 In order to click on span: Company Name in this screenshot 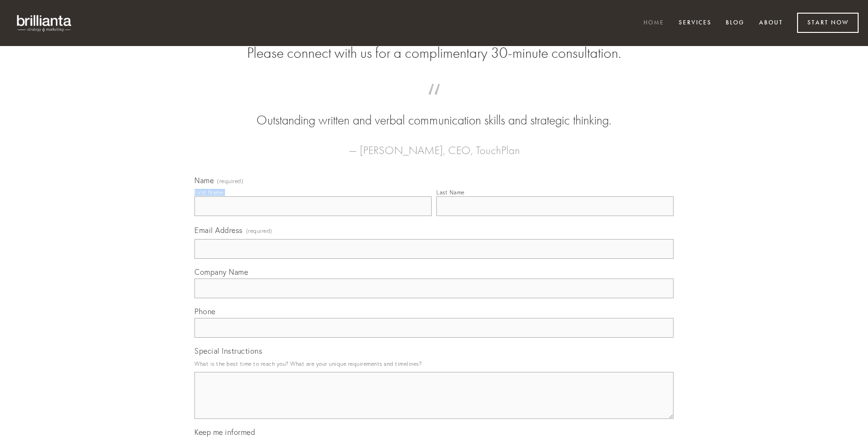, I will do `click(221, 272)`.